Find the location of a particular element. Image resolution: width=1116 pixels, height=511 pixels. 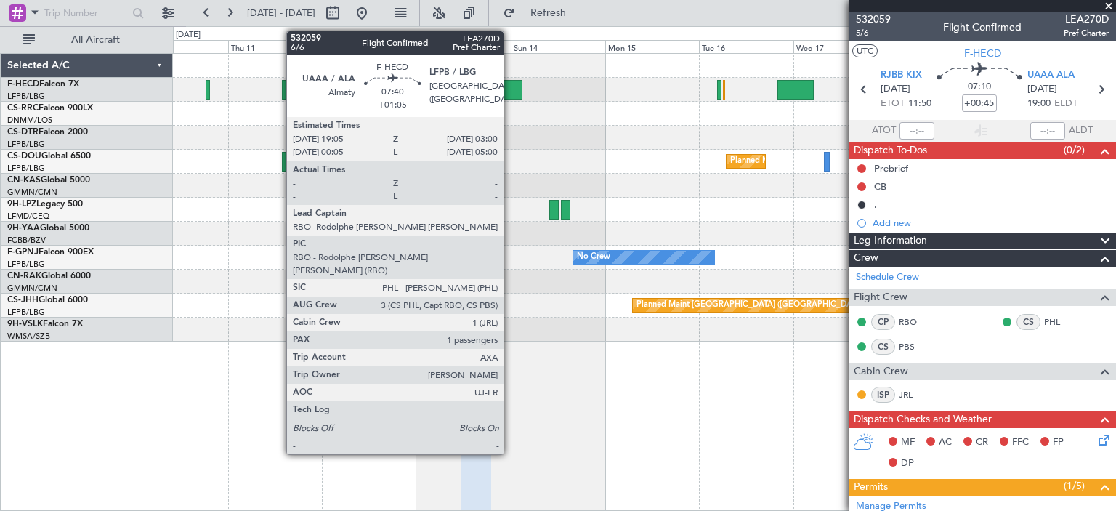

a: CS-JHHGlobal 6000 is located at coordinates (47, 300).